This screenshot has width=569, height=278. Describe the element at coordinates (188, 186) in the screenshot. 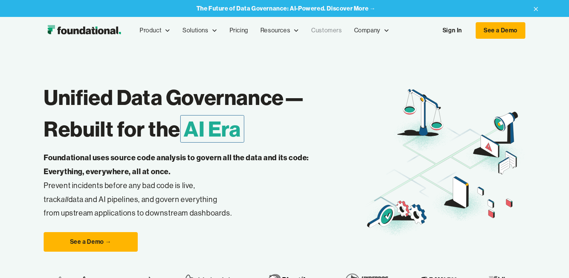

I see `p: Prevent incidents before any bad code is live, track data and AI pipelines, and govern everything...` at that location.